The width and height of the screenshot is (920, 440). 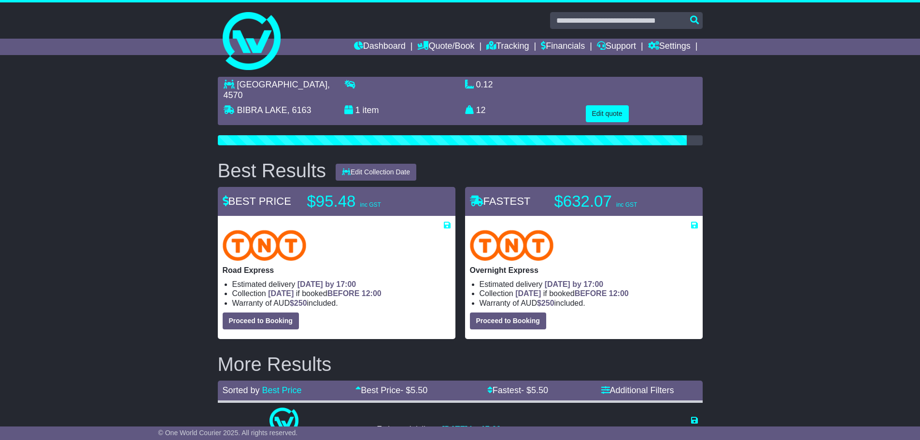 I want to click on p: Overnight Express, so click(x=584, y=270).